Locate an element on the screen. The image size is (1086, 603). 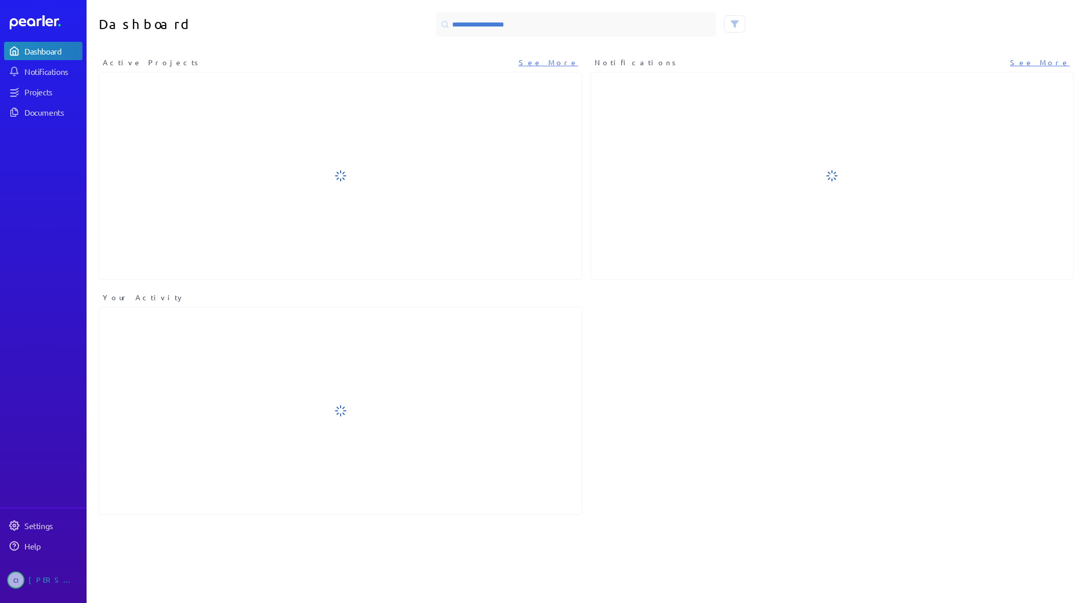
span: Your Activity is located at coordinates (144, 297).